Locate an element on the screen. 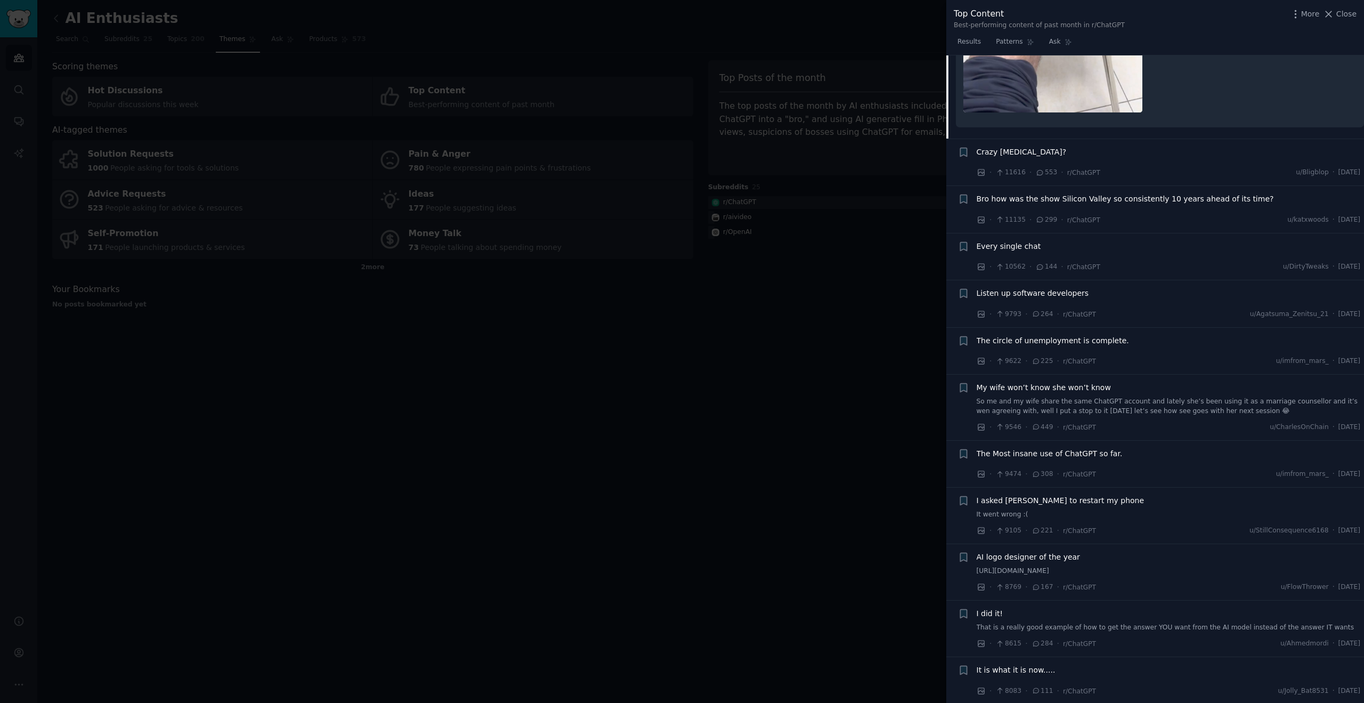  span: 9474 is located at coordinates (1008, 474).